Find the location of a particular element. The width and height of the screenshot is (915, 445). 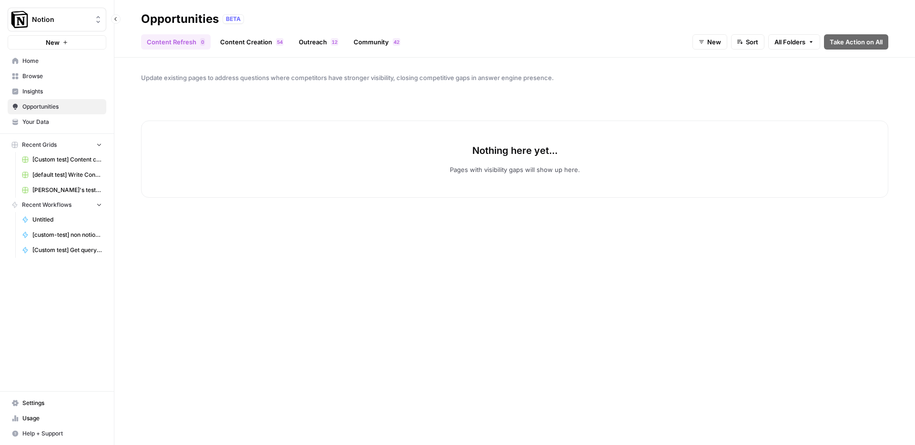

div: BETA is located at coordinates (233, 19).